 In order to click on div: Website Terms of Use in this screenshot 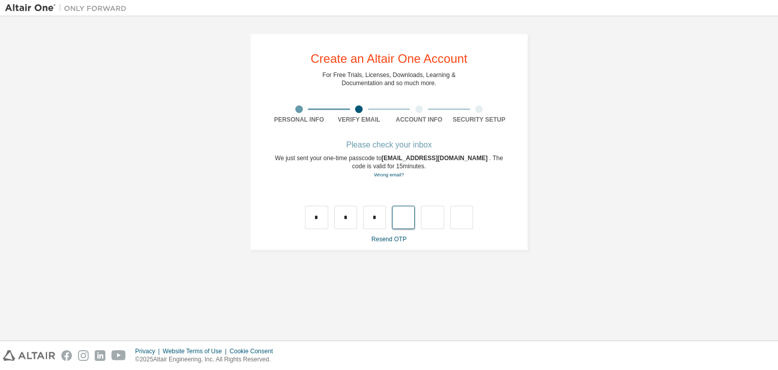, I will do `click(196, 351)`.